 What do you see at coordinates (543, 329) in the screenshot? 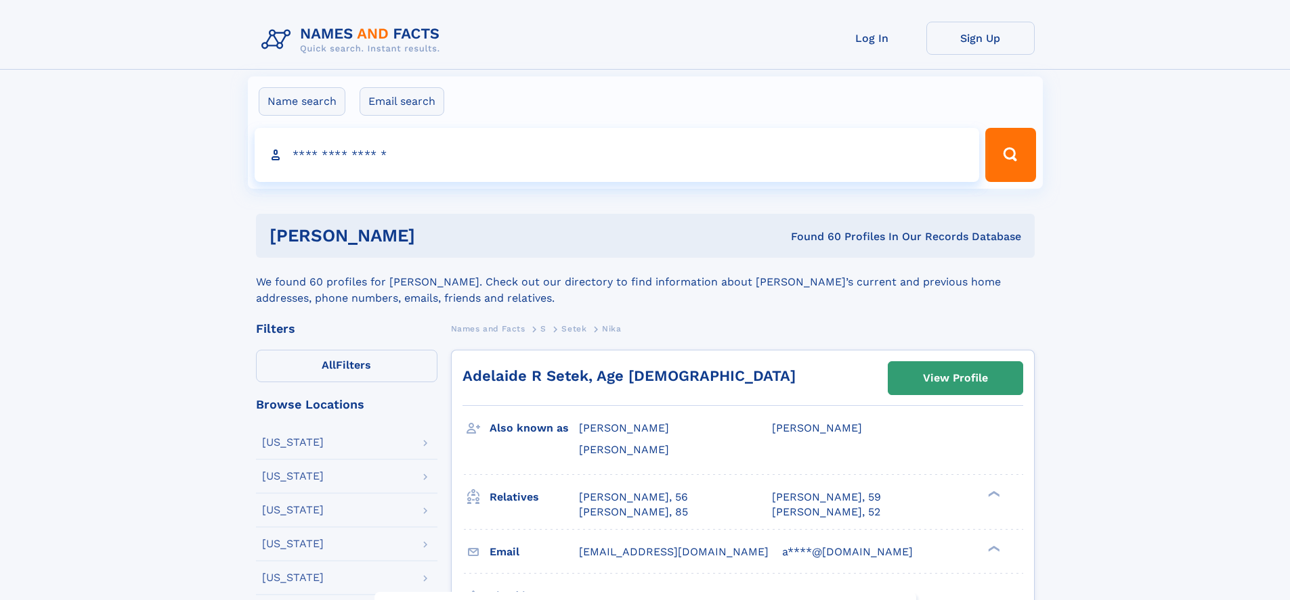
I see `span: S` at bounding box center [543, 329].